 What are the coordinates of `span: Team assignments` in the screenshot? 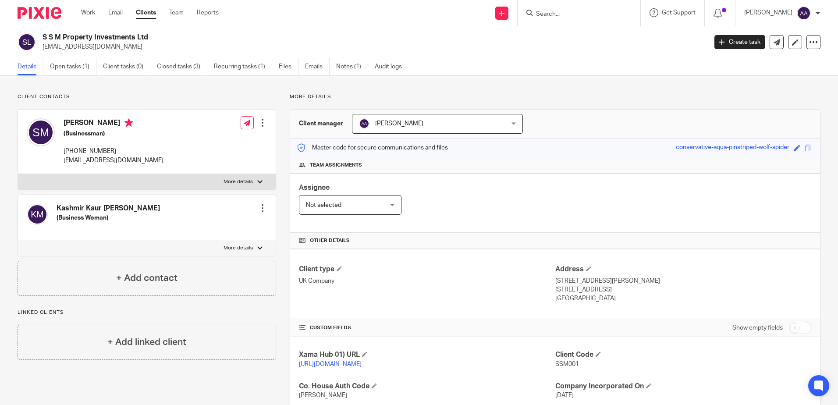 It's located at (336, 165).